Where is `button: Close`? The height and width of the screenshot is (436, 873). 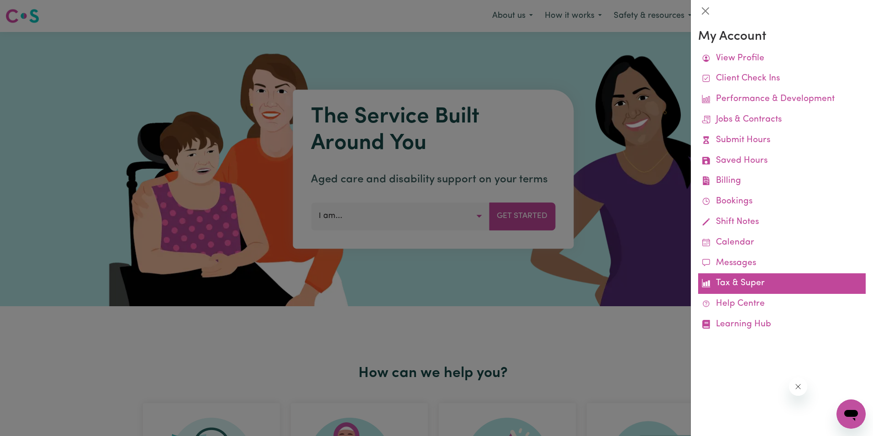 button: Close is located at coordinates (705, 11).